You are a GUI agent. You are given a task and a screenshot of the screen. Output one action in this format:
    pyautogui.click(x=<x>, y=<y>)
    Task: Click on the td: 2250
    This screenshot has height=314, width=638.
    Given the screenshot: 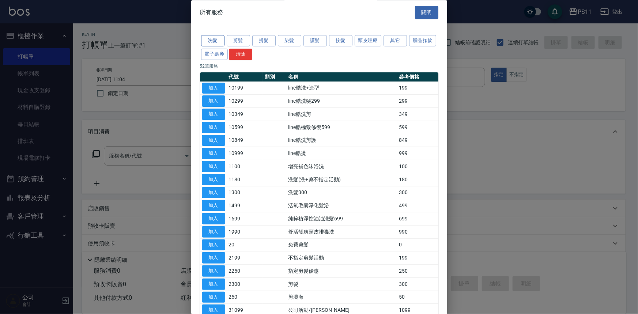 What is the action you would take?
    pyautogui.click(x=245, y=271)
    